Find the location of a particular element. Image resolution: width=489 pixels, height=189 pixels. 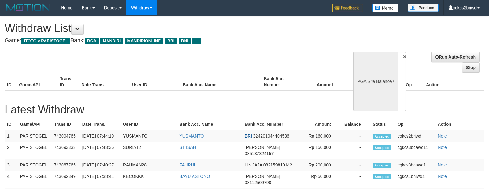

td: 743092349 is located at coordinates (66, 180).